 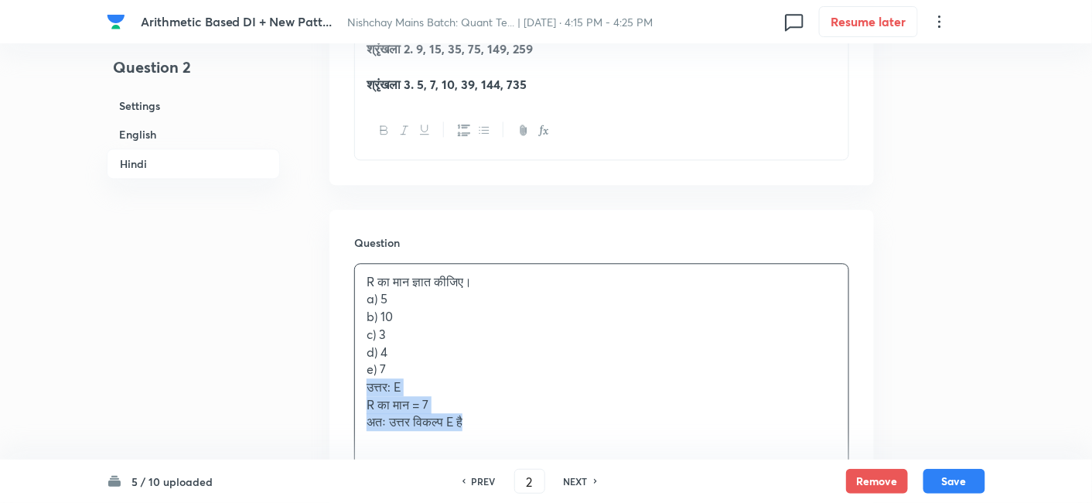 I want to click on strong: श्रृंखला 3. 5, 7, 10, 39, 144, 735, so click(x=446, y=84).